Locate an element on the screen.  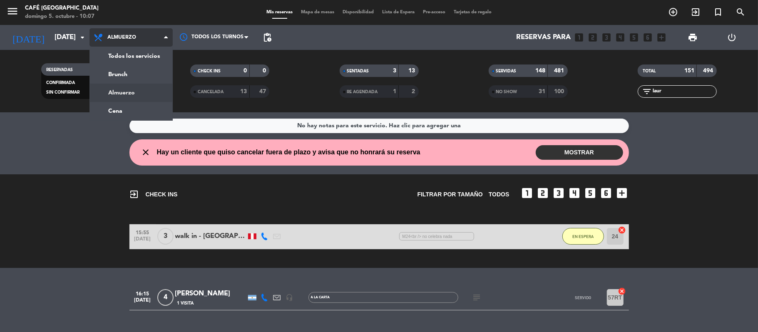
span: 4 is located at coordinates (165, 298).